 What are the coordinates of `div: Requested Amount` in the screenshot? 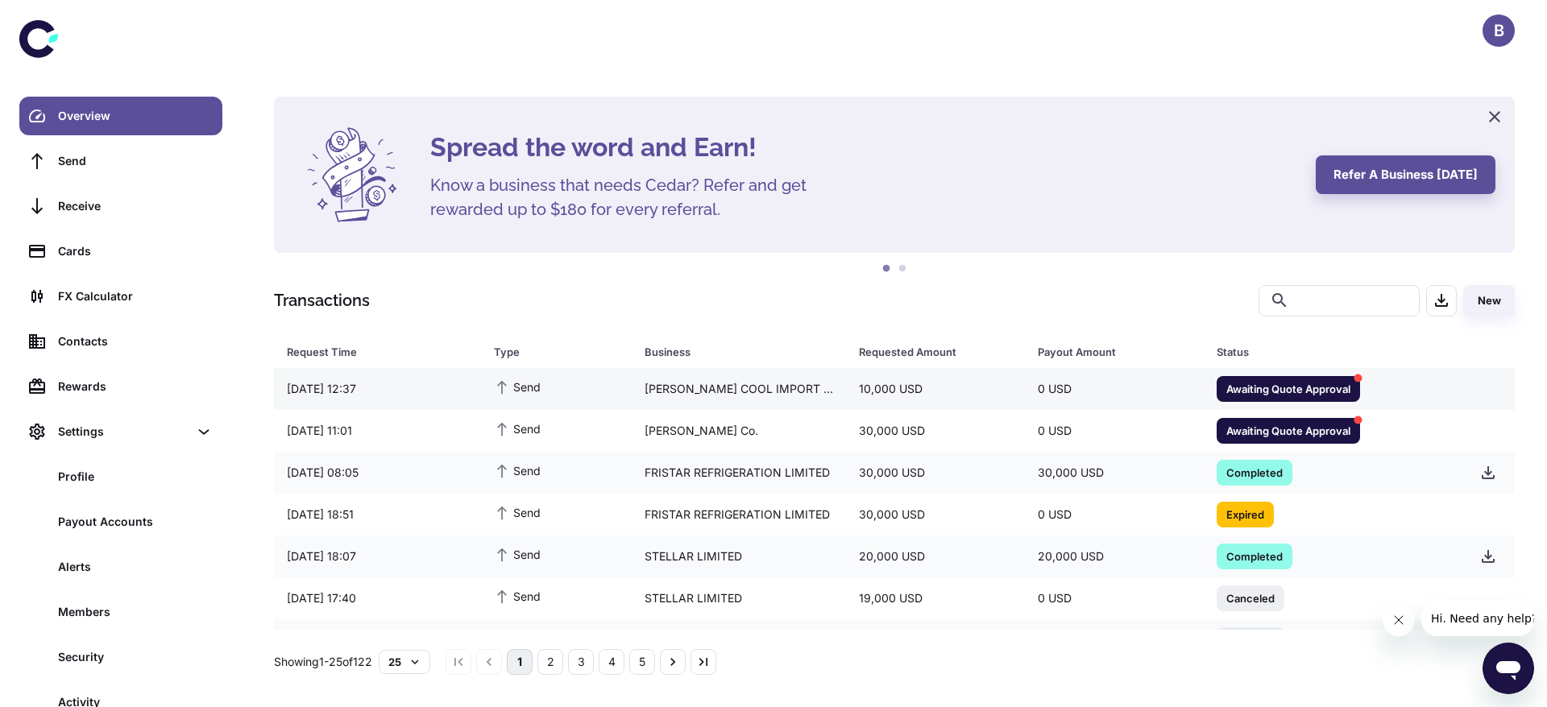 It's located at (928, 352).